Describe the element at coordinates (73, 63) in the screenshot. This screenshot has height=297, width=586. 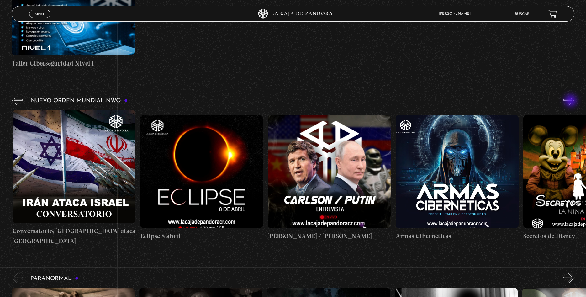
I see `h4: Taller Ciberseguridad Nivel I` at that location.